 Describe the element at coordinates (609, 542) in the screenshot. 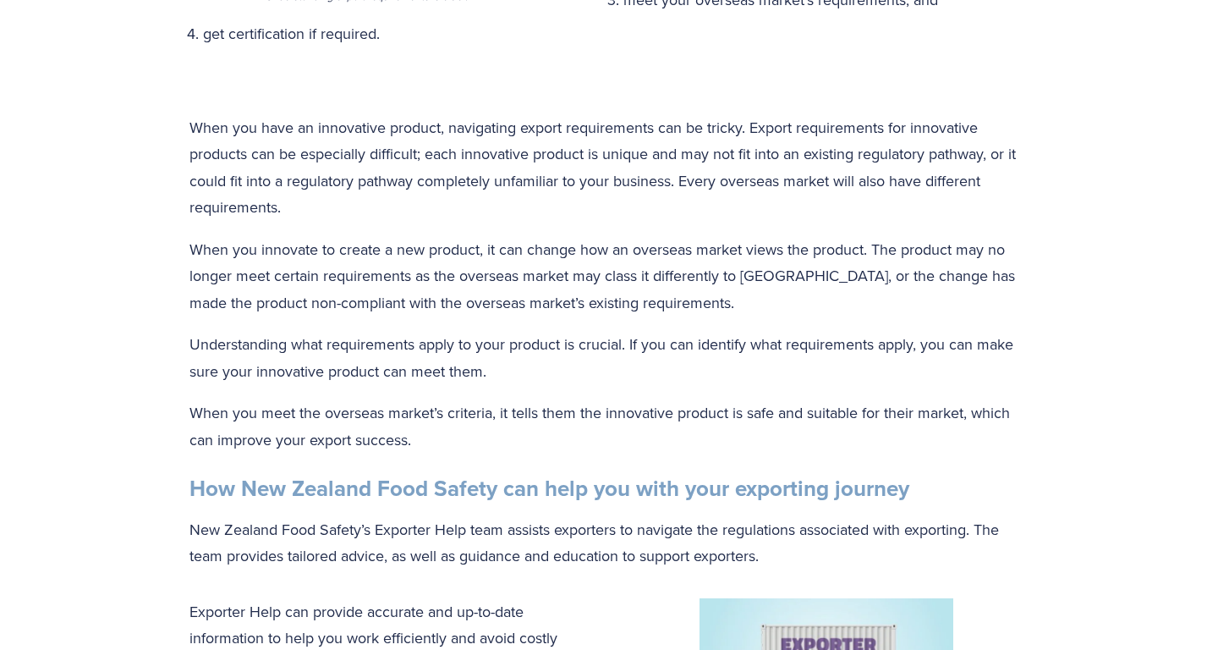

I see `p: New Zealand Food Safety’s Exporter Help team assists exporters to navigate the regulations associ...` at that location.